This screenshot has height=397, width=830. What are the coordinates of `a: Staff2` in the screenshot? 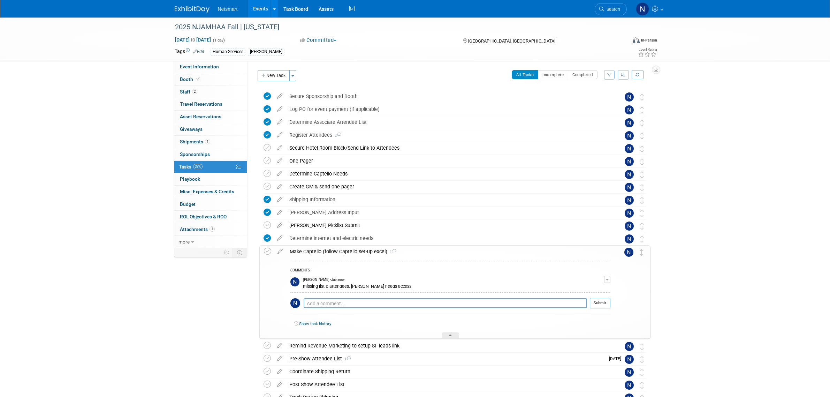 It's located at (211, 92).